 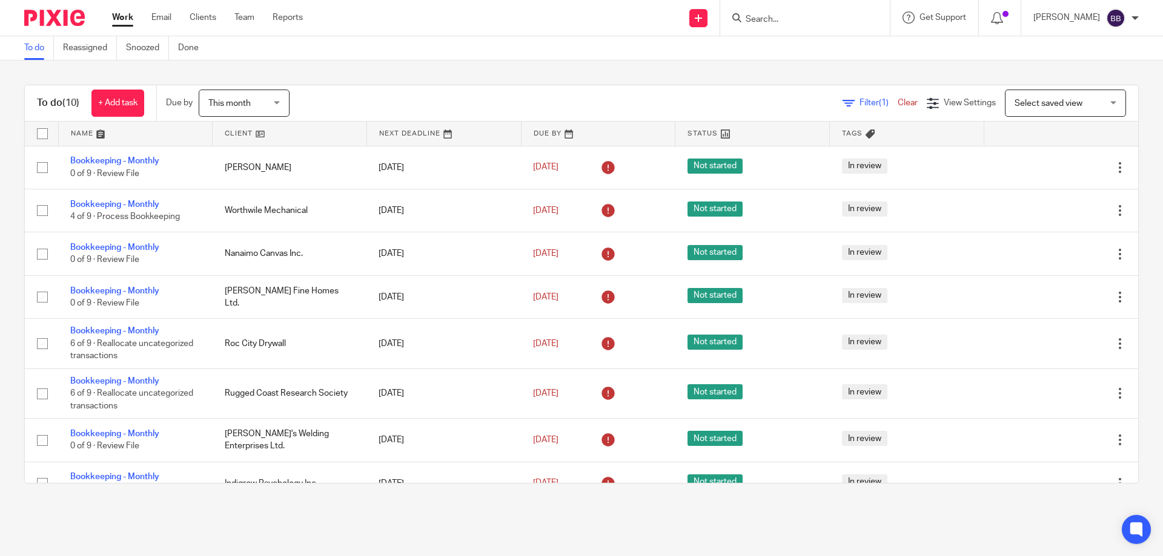 What do you see at coordinates (244, 18) in the screenshot?
I see `a: Team` at bounding box center [244, 18].